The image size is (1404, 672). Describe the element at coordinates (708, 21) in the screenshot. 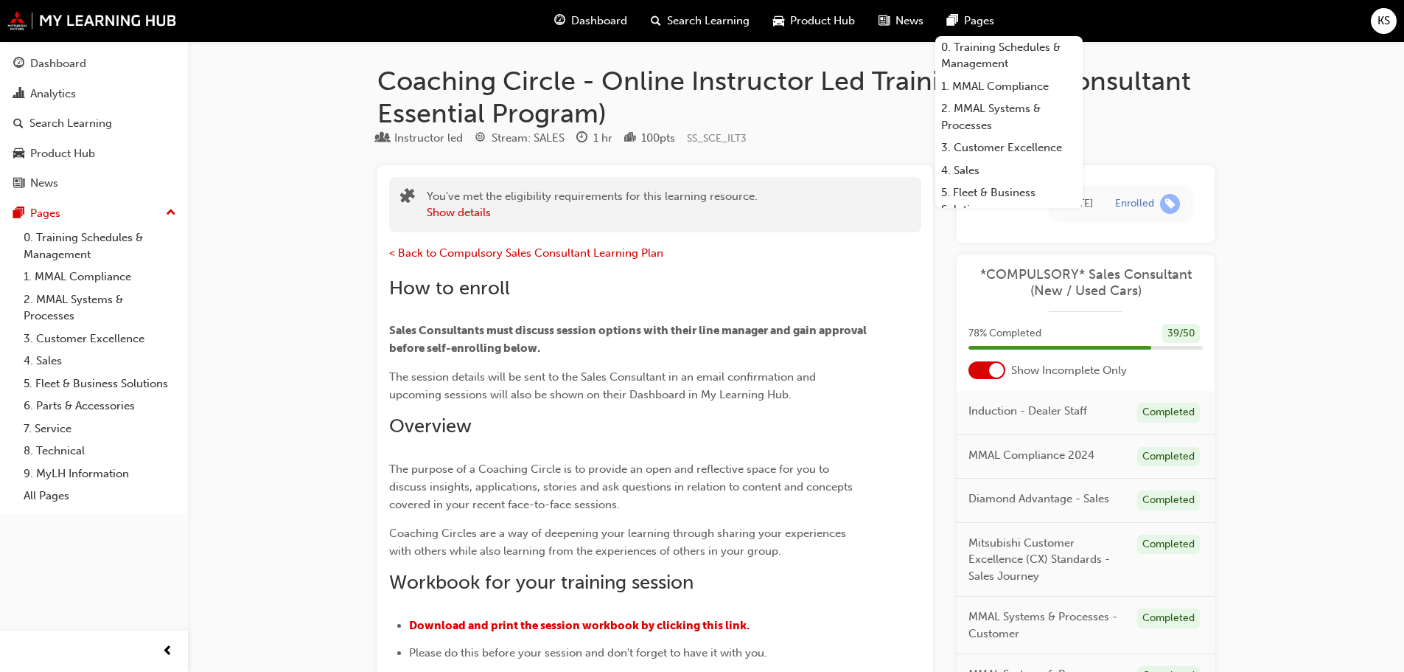

I see `span: Search Learning` at that location.